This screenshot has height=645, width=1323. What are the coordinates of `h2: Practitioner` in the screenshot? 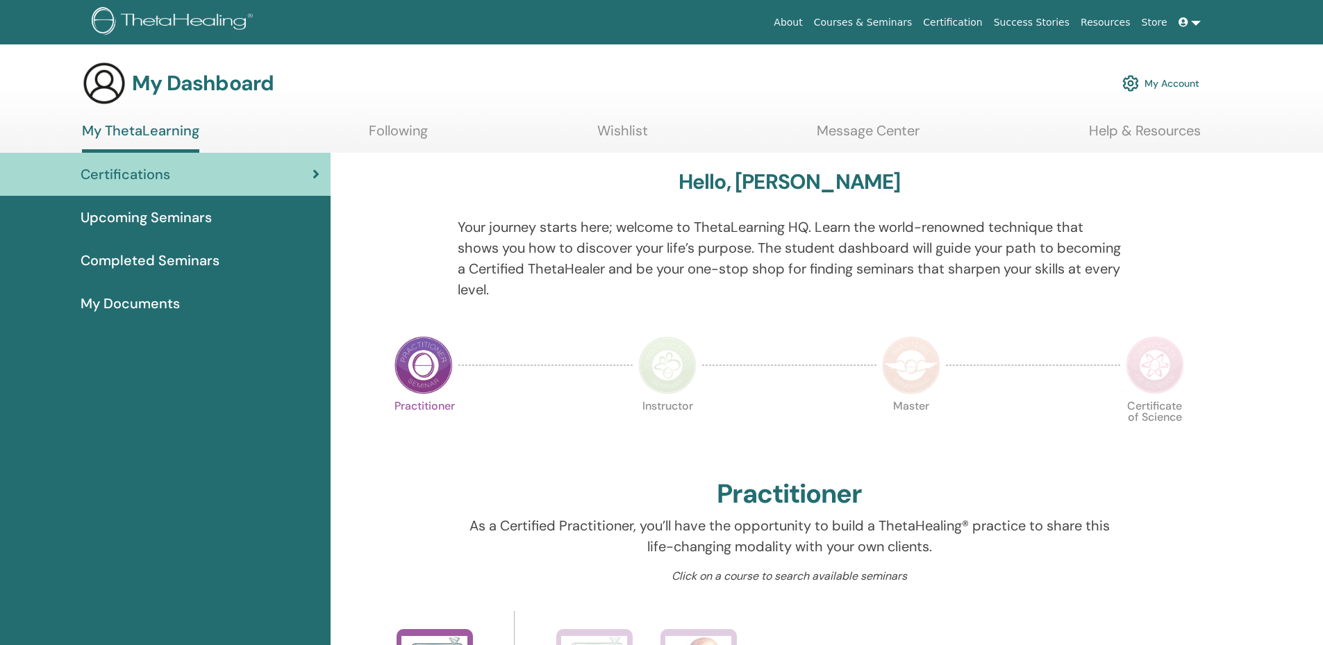 It's located at (789, 494).